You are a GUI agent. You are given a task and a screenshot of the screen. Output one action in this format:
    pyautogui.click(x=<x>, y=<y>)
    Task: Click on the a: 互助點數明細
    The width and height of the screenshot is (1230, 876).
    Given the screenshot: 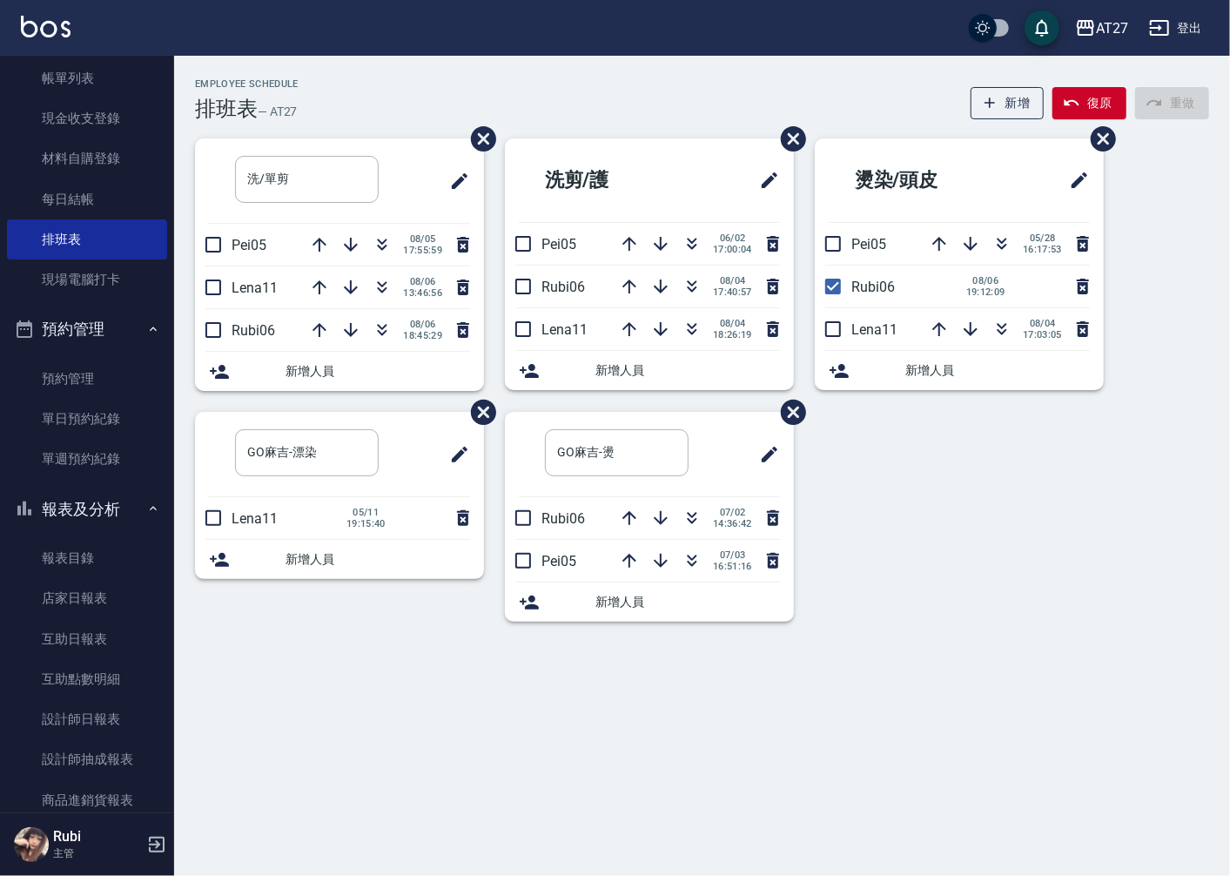 What is the action you would take?
    pyautogui.click(x=87, y=679)
    